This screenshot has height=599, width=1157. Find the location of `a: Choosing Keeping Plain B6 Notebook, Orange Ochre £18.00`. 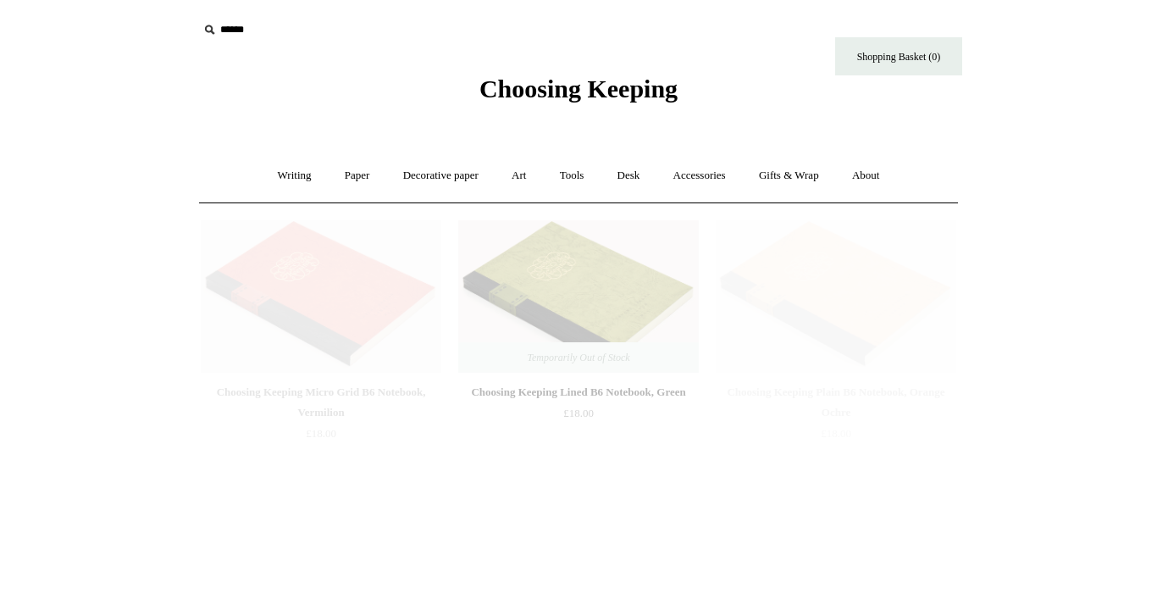

a: Choosing Keeping Plain B6 Notebook, Orange Ochre £18.00 is located at coordinates (836, 417).